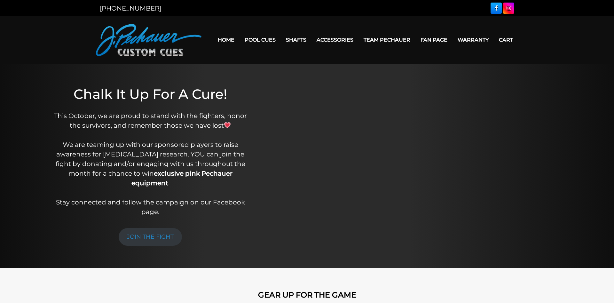  Describe the element at coordinates (226, 40) in the screenshot. I see `a: Home` at that location.